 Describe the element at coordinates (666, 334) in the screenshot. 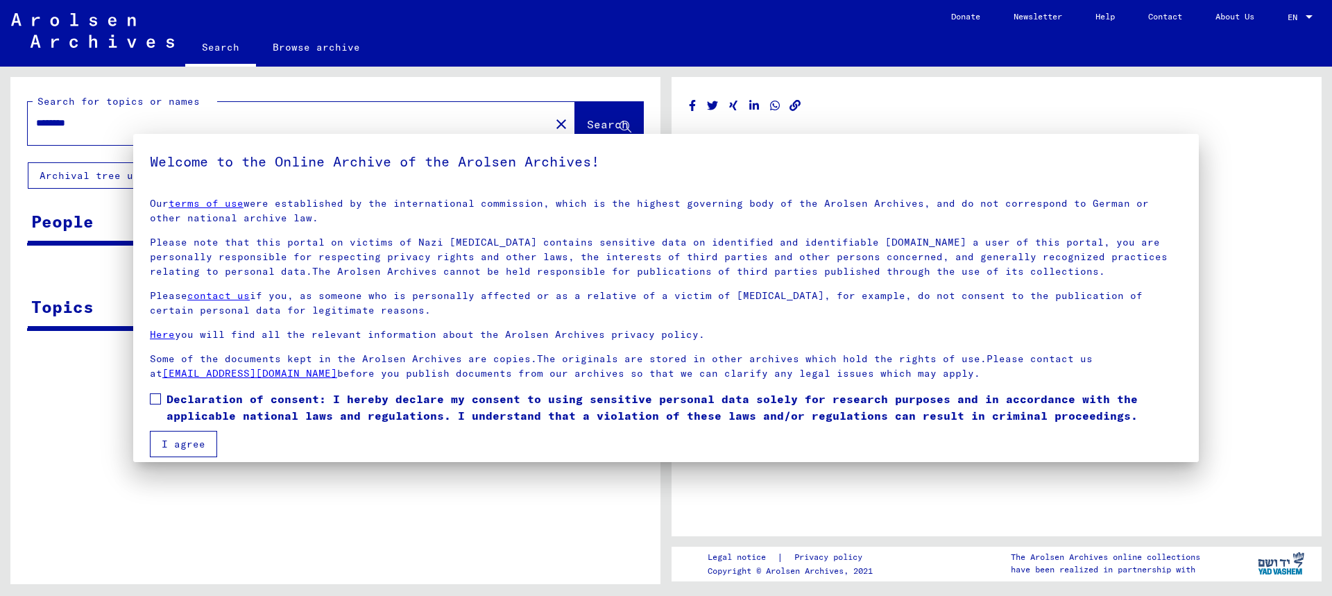

I see `p: you will find all the relevant information about the Arolsen Archives privacy policy.` at that location.